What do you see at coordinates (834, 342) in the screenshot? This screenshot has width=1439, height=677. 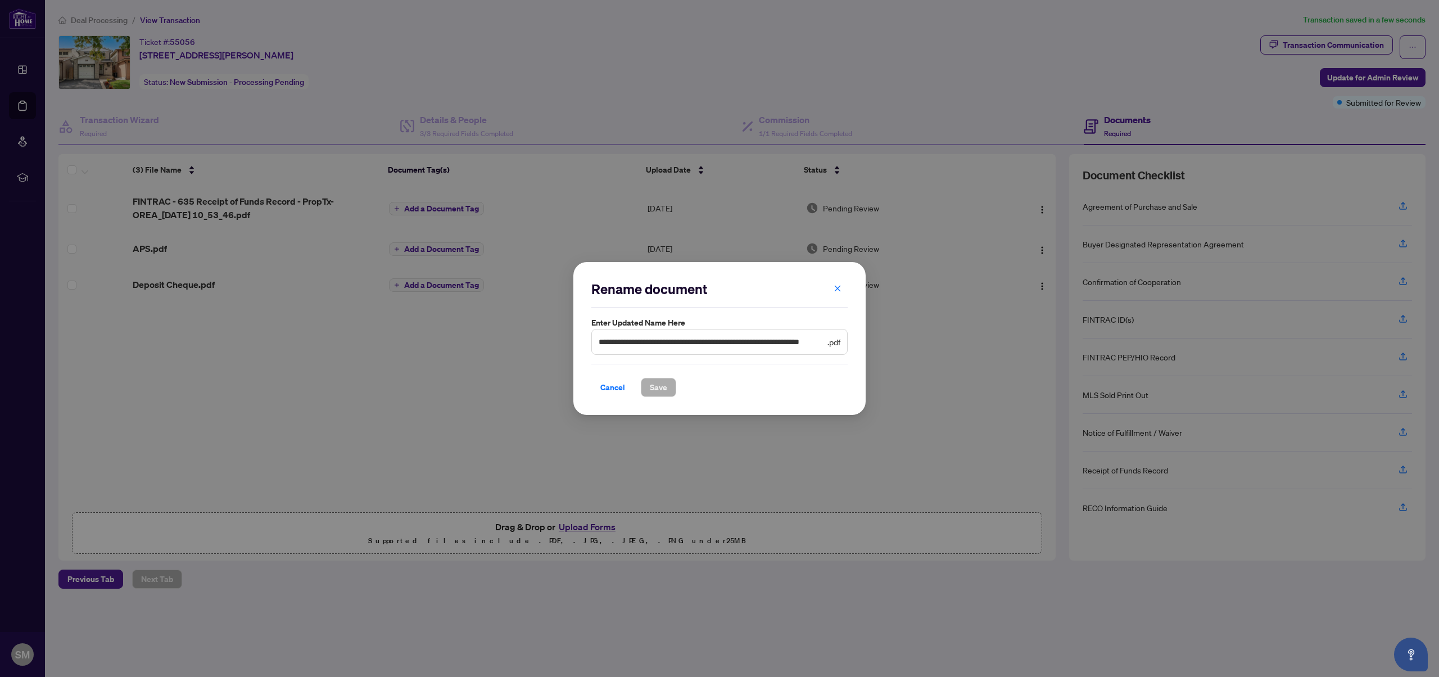 I see `span: .pdf` at bounding box center [834, 342].